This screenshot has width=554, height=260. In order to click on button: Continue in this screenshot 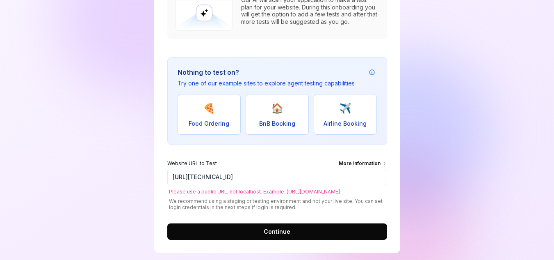, I will do `click(277, 231)`.